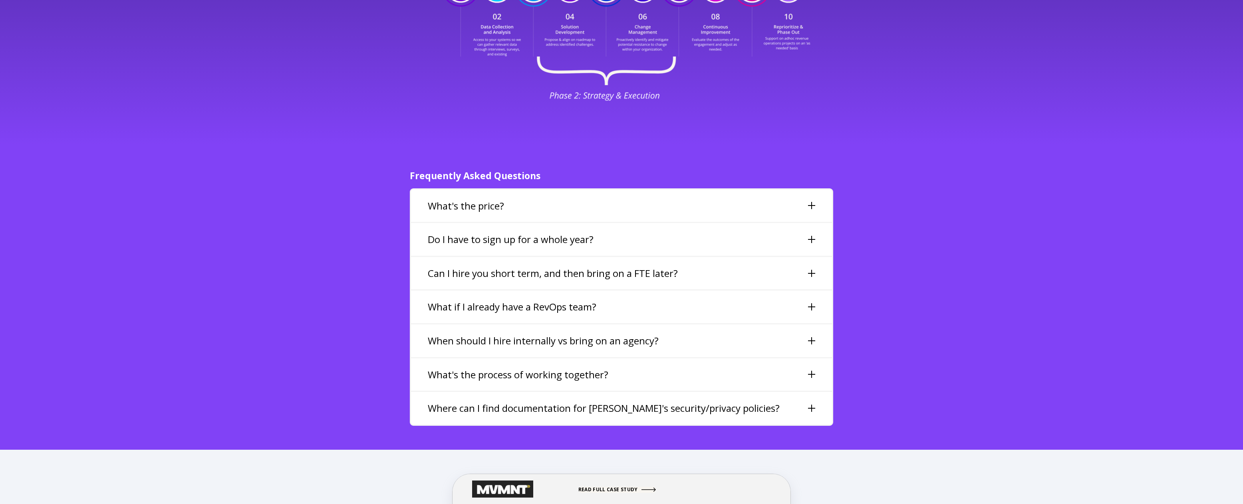  I want to click on span: READ FULL CASE STUDY, so click(608, 489).